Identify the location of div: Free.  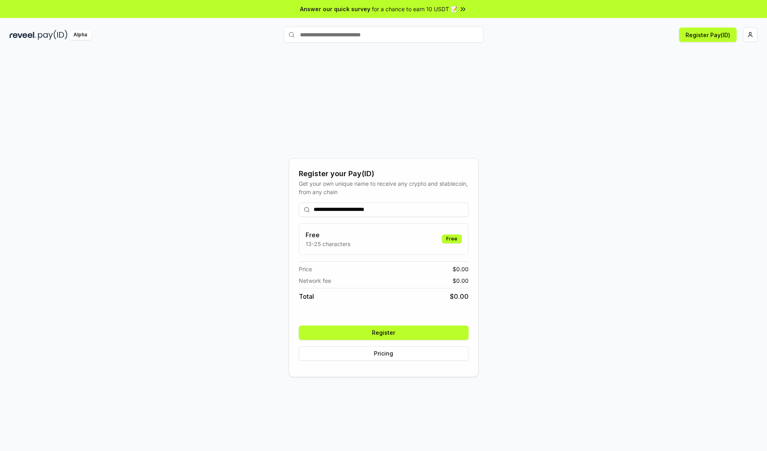
(452, 239).